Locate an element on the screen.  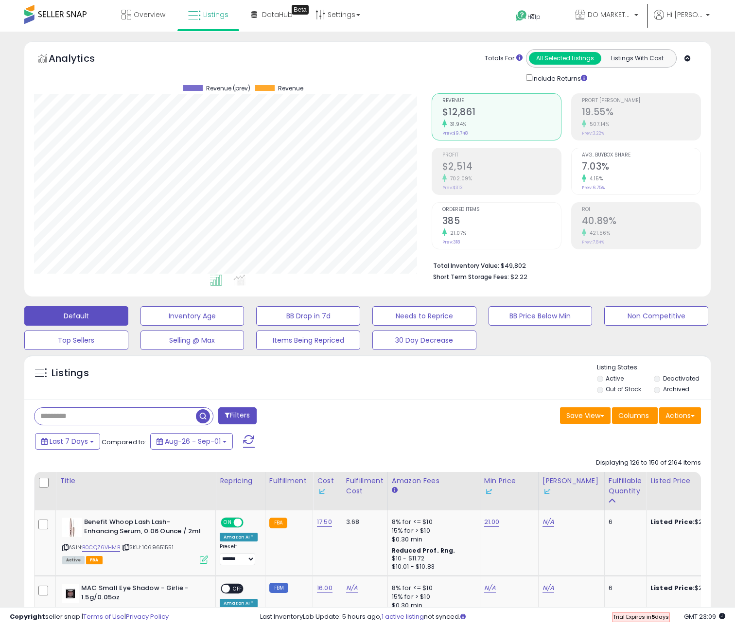
span: Ordered Items is located at coordinates (501, 209).